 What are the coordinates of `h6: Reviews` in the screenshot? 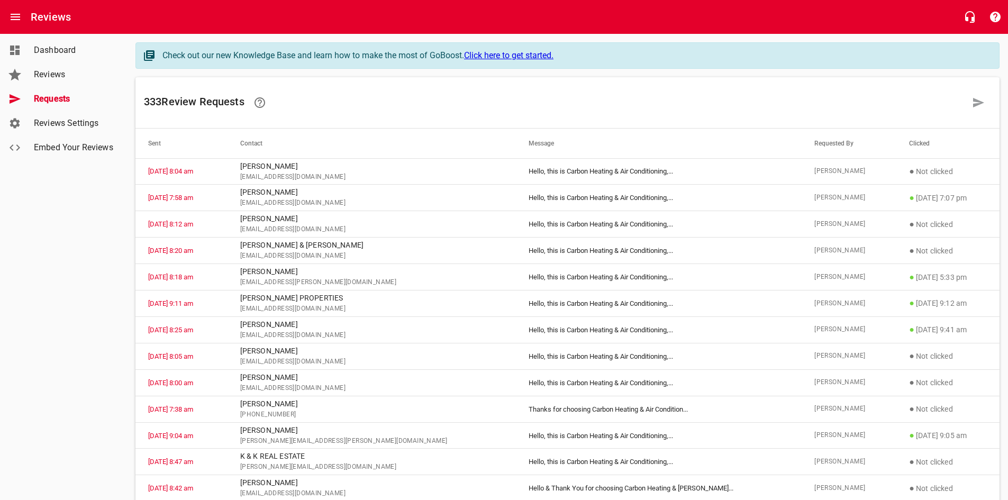 It's located at (51, 17).